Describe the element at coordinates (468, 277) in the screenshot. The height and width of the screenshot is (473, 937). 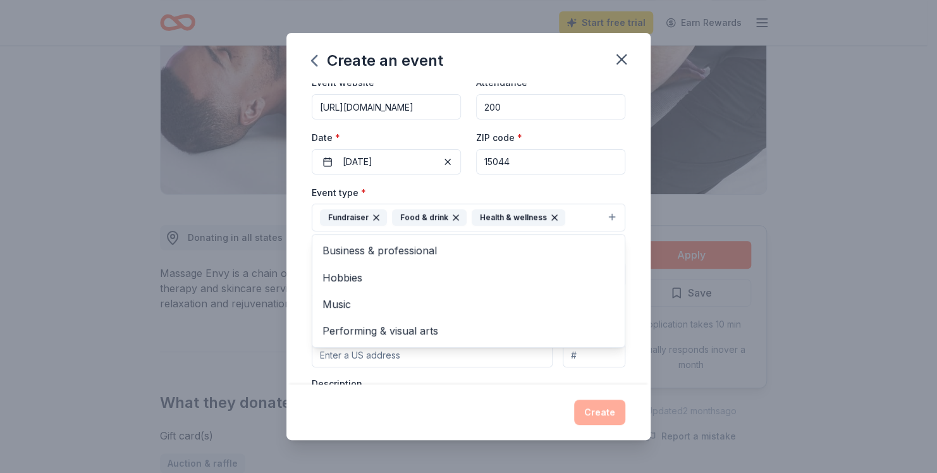
I see `span: Hobbies` at that location.